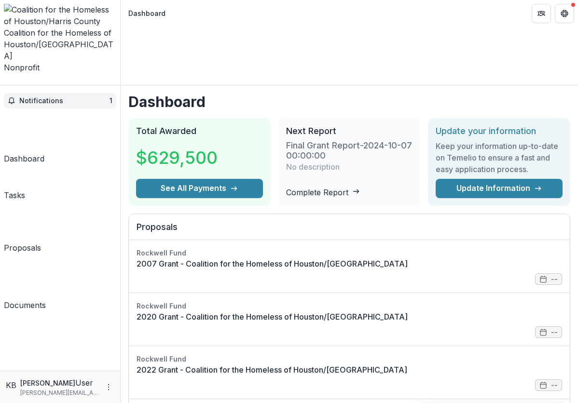 Image resolution: width=578 pixels, height=403 pixels. What do you see at coordinates (349, 231) in the screenshot?
I see `h2: Proposals` at bounding box center [349, 231].